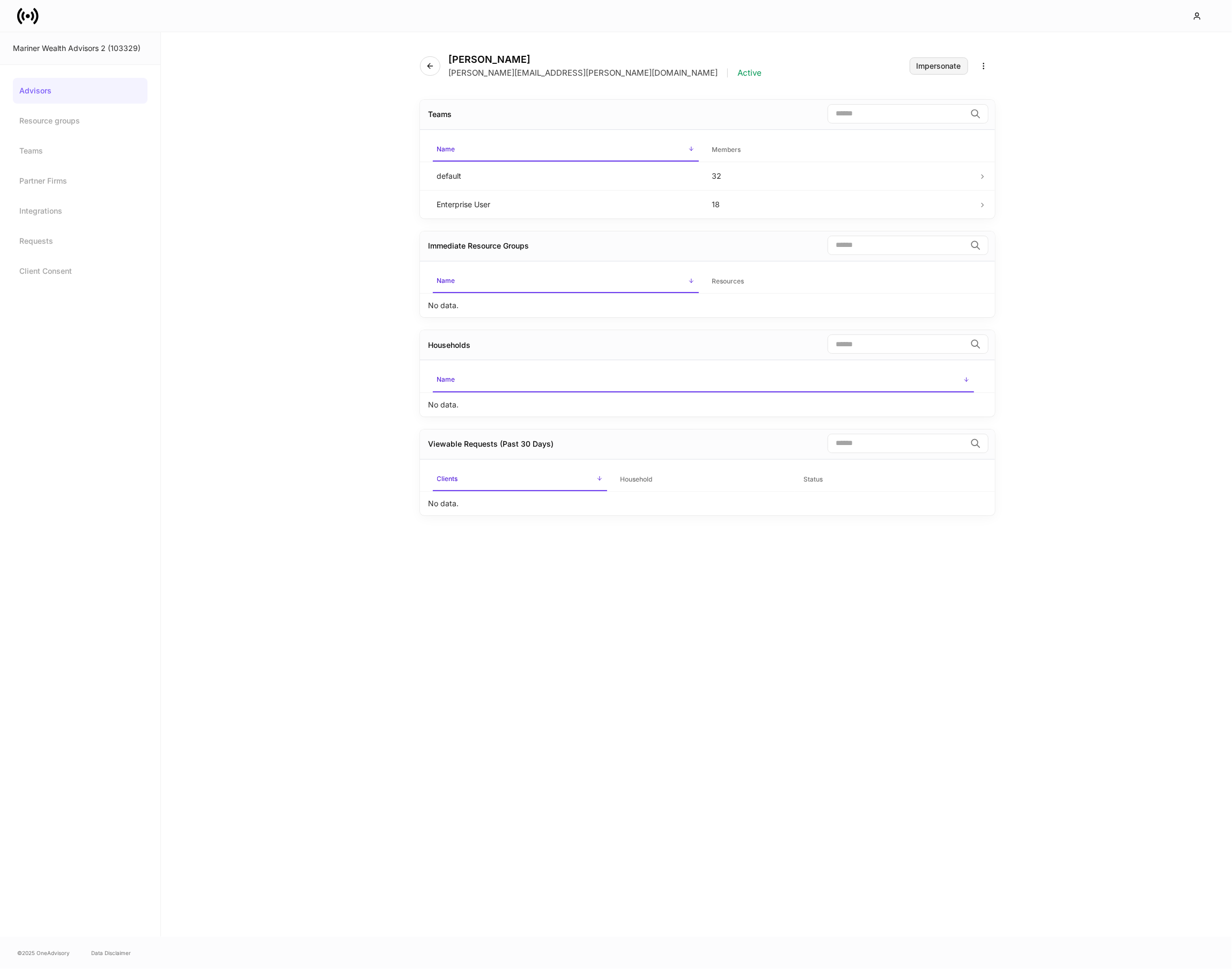 The image size is (1232, 969). What do you see at coordinates (111, 953) in the screenshot?
I see `a: Data Disclaimer` at bounding box center [111, 953].